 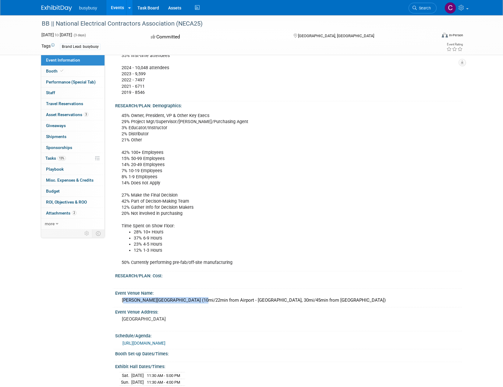 I want to click on span: 11:30 AM - 4:00 PM, so click(x=163, y=382).